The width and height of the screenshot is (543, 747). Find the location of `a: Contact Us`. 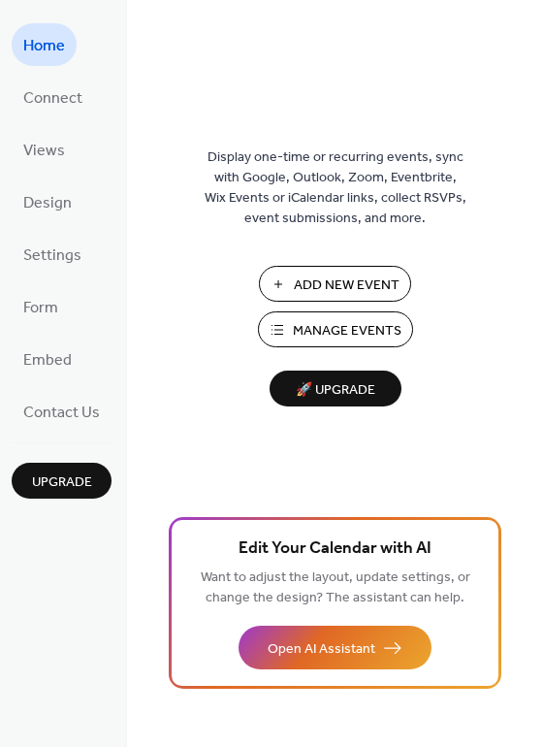

a: Contact Us is located at coordinates (61, 411).